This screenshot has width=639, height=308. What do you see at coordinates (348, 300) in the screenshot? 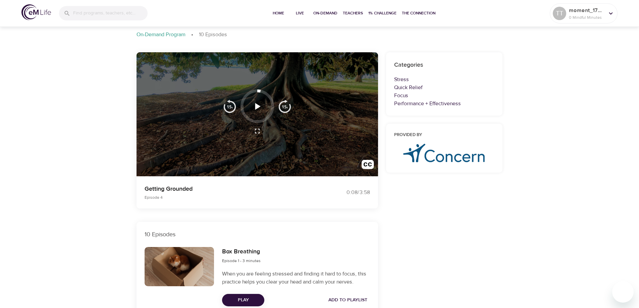
I see `span: Add to Playlist` at bounding box center [348, 300].